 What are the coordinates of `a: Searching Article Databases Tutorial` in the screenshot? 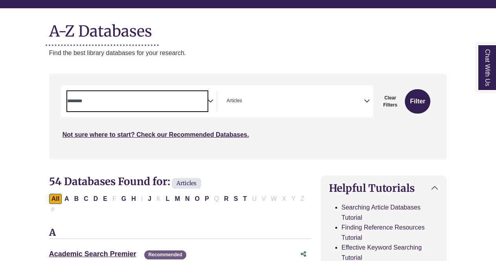 It's located at (381, 212).